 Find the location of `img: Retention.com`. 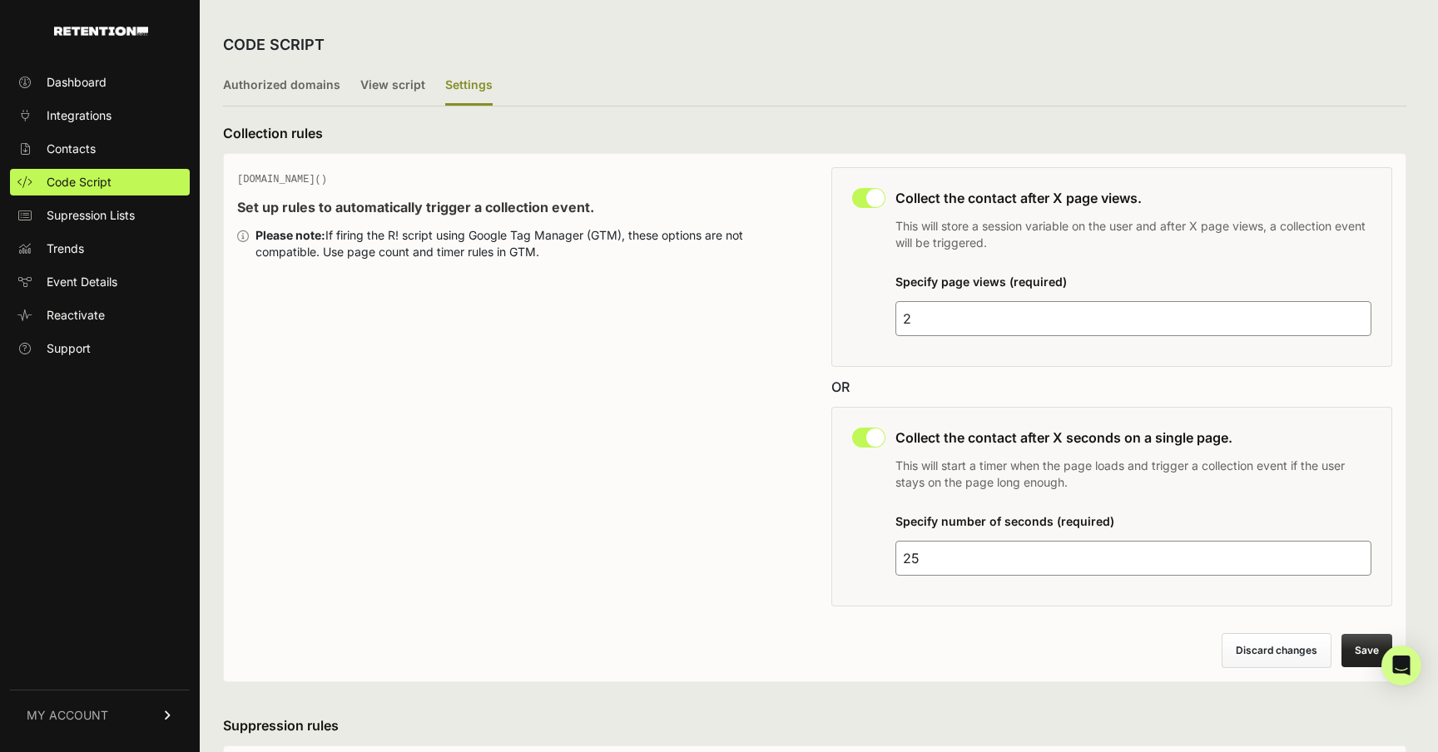

img: Retention.com is located at coordinates (101, 31).